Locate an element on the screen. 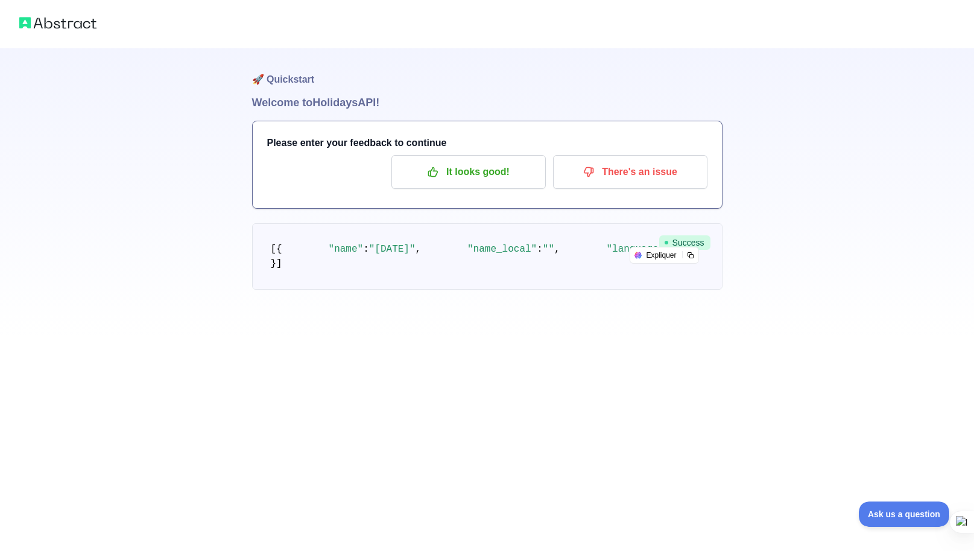 The height and width of the screenshot is (551, 974). span: "language" is located at coordinates (635, 249).